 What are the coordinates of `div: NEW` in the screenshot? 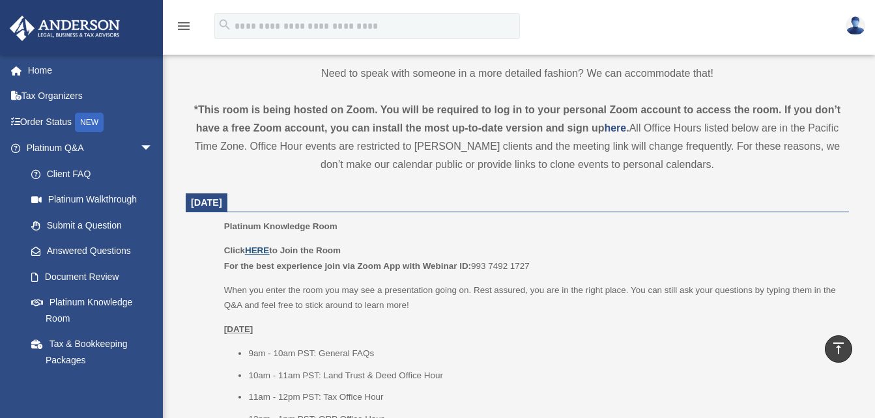 It's located at (89, 122).